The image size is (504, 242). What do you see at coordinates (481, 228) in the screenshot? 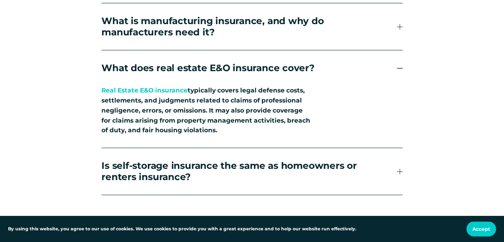
I see `span: Accept` at bounding box center [481, 228].